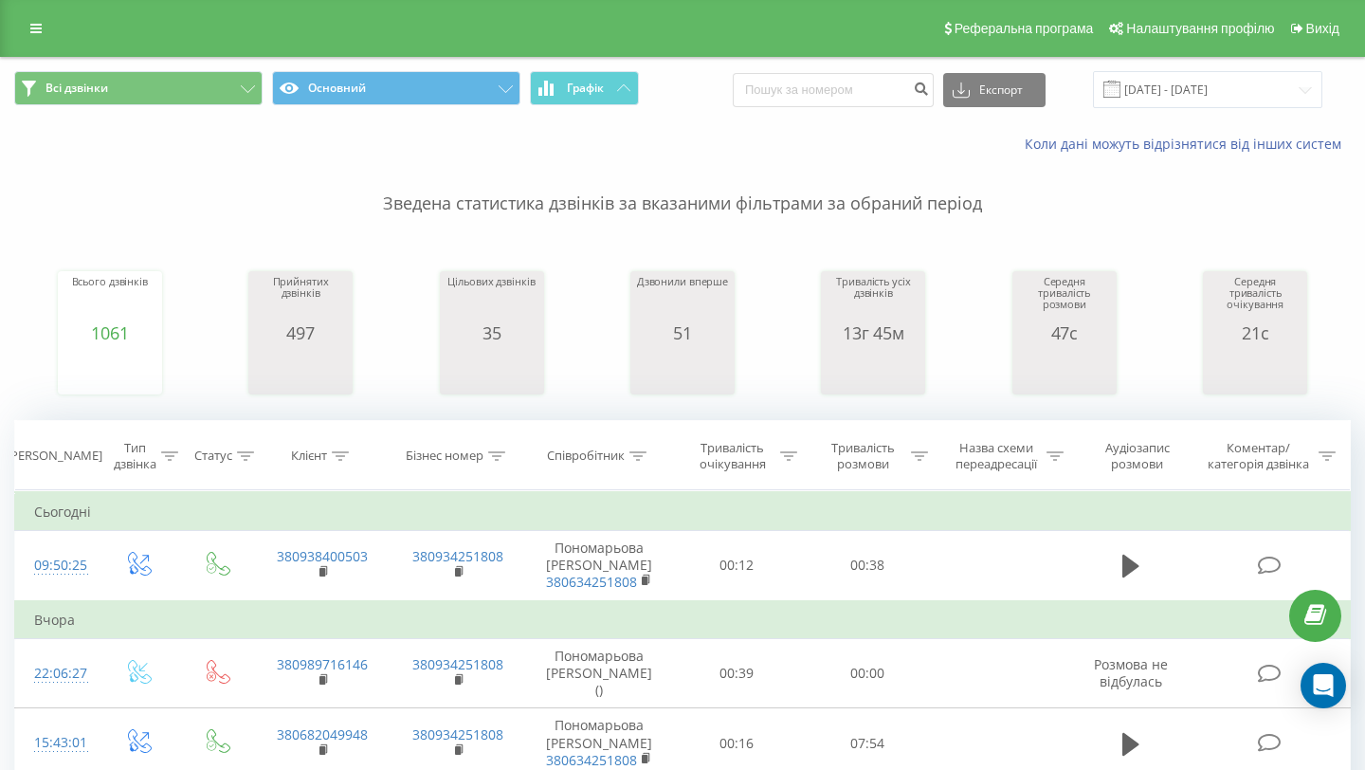 This screenshot has width=1365, height=770. Describe the element at coordinates (683, 512) in the screenshot. I see `td: Сьогодні` at that location.